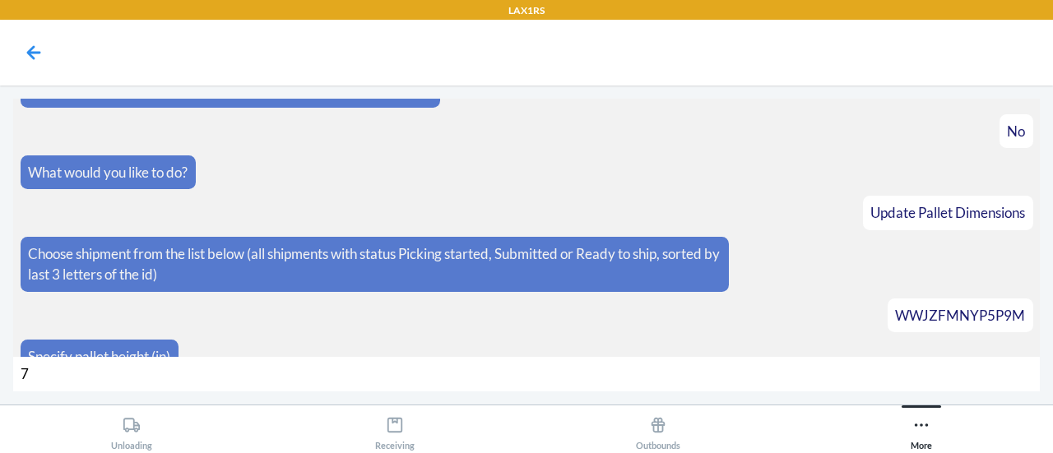  I want to click on div: Receiving, so click(395, 430).